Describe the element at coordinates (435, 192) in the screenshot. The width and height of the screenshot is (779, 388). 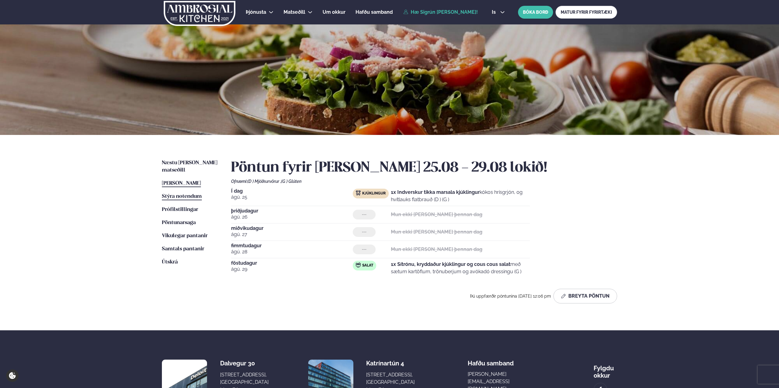
I see `strong: 1x Indverskur tikka marsala kjúklingur` at that location.